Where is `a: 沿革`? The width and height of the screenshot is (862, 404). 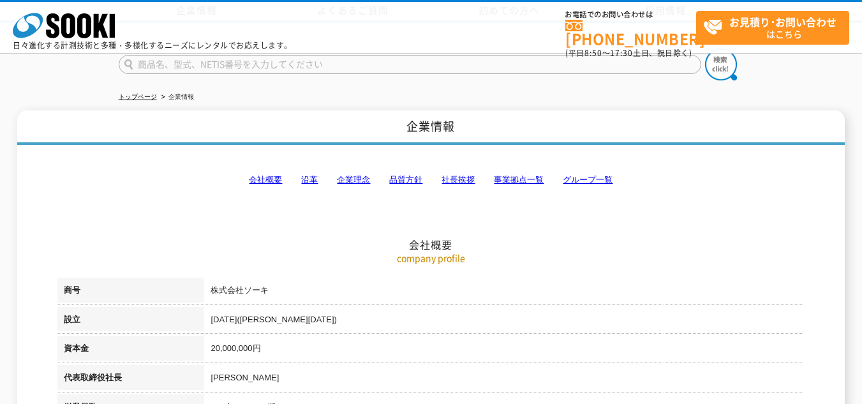 a: 沿革 is located at coordinates (310, 179).